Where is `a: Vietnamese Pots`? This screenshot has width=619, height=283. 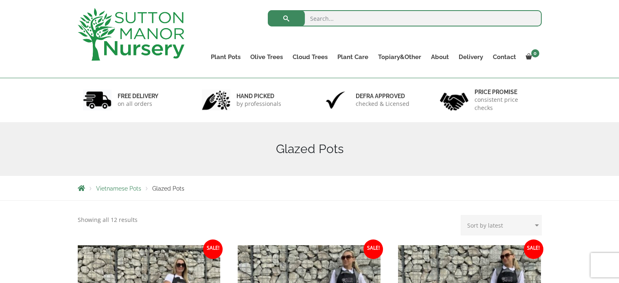 a: Vietnamese Pots is located at coordinates (118, 188).